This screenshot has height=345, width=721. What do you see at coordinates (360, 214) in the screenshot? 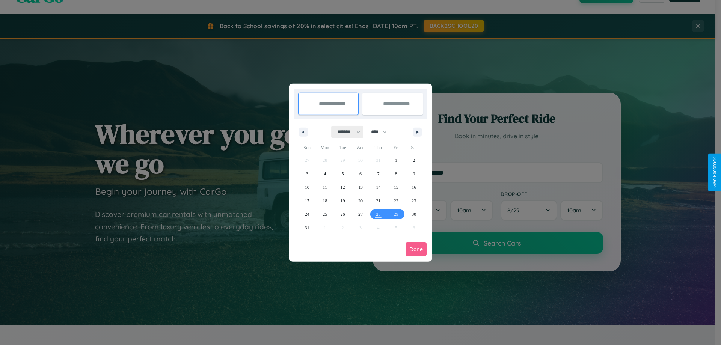
I see `button: 27` at bounding box center [360, 214].